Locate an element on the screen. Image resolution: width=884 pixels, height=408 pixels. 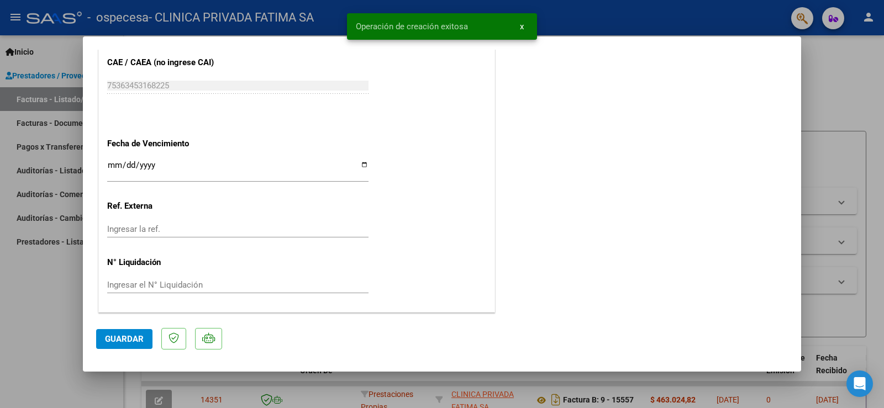
p: Ref. Externa is located at coordinates (164, 206).